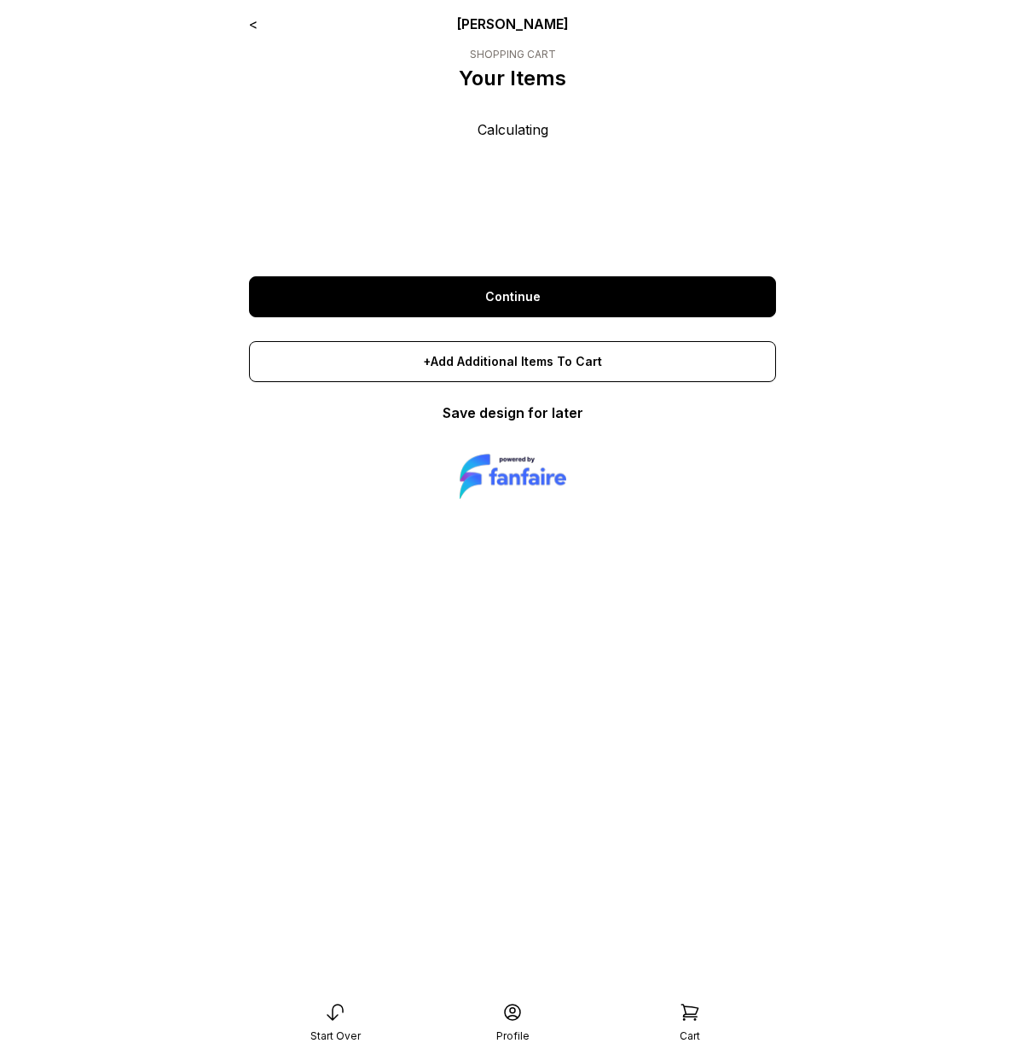 Image resolution: width=1025 pixels, height=1049 pixels. Describe the element at coordinates (512, 476) in the screenshot. I see `img: logo` at that location.